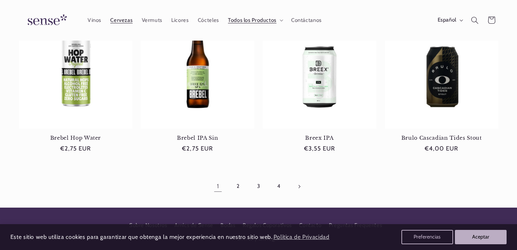  I want to click on a: Cócteles, so click(208, 20).